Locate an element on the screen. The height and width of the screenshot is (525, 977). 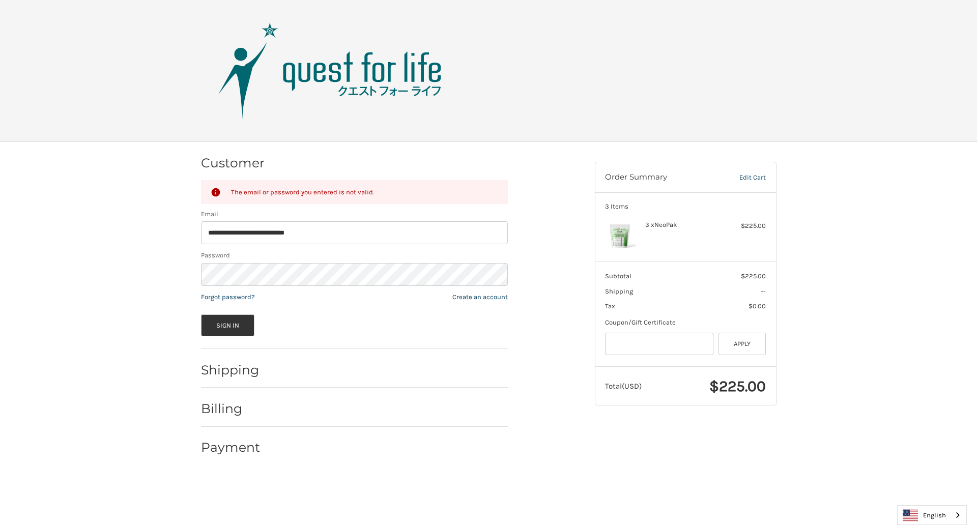
input: Gift Certificate or Coupon Code is located at coordinates (659, 344).